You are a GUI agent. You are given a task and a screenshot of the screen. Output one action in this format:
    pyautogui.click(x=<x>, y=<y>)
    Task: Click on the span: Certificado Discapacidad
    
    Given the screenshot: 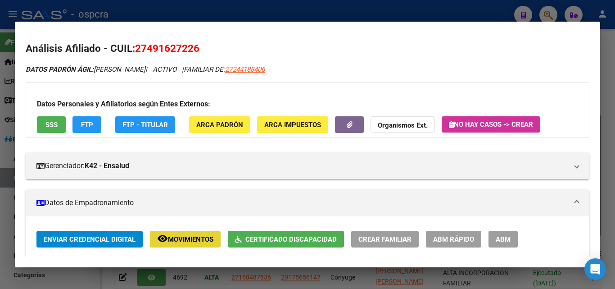 What is the action you would take?
    pyautogui.click(x=291, y=239)
    